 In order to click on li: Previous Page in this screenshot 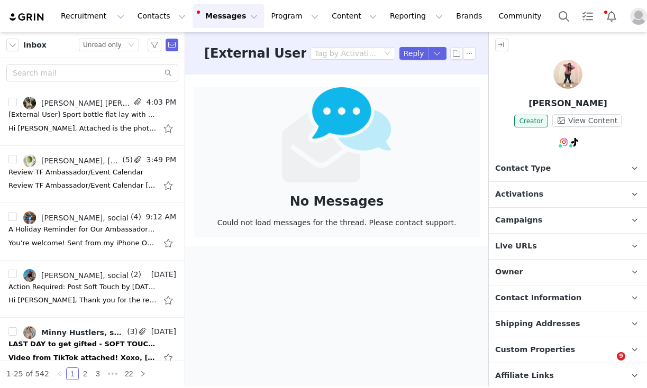, I will do `click(60, 374)`.